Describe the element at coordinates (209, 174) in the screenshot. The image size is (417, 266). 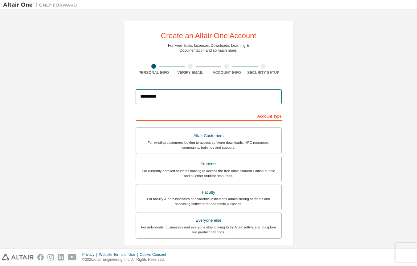
I see `div: For currently enrolled students looking to access the free Altair Student Edition bundle and all ...` at that location.